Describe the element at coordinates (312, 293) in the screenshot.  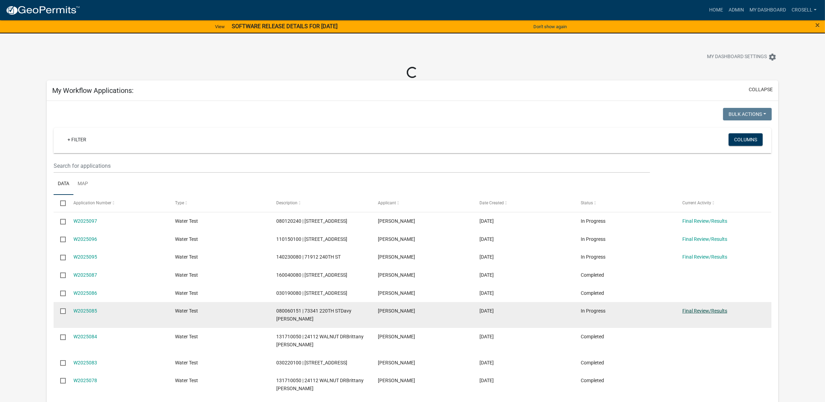
I see `span: 030190080 | 73260 125TH ST` at that location.